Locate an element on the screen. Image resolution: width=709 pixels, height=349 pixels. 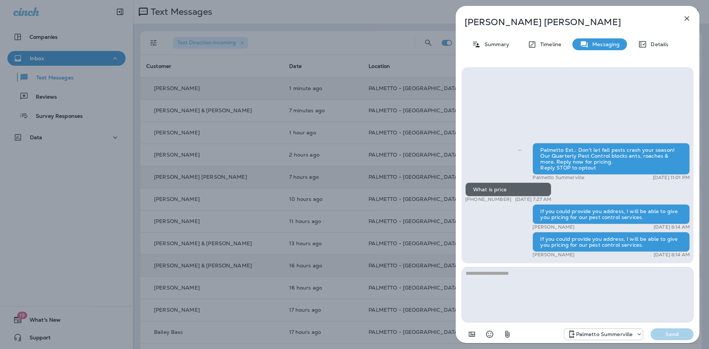
button: Select an emoji is located at coordinates (490, 334).